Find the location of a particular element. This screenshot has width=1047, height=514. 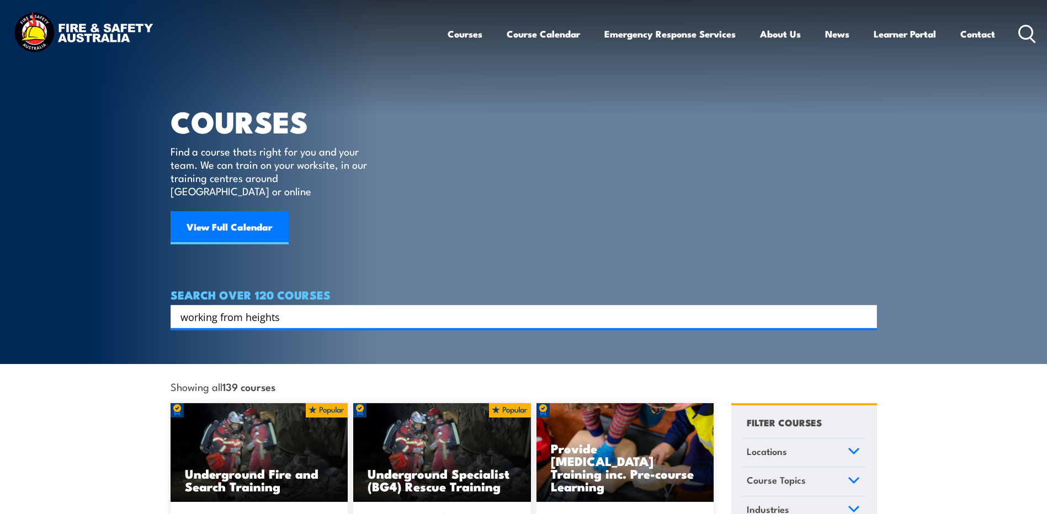

h1: COURSES is located at coordinates (277, 121).